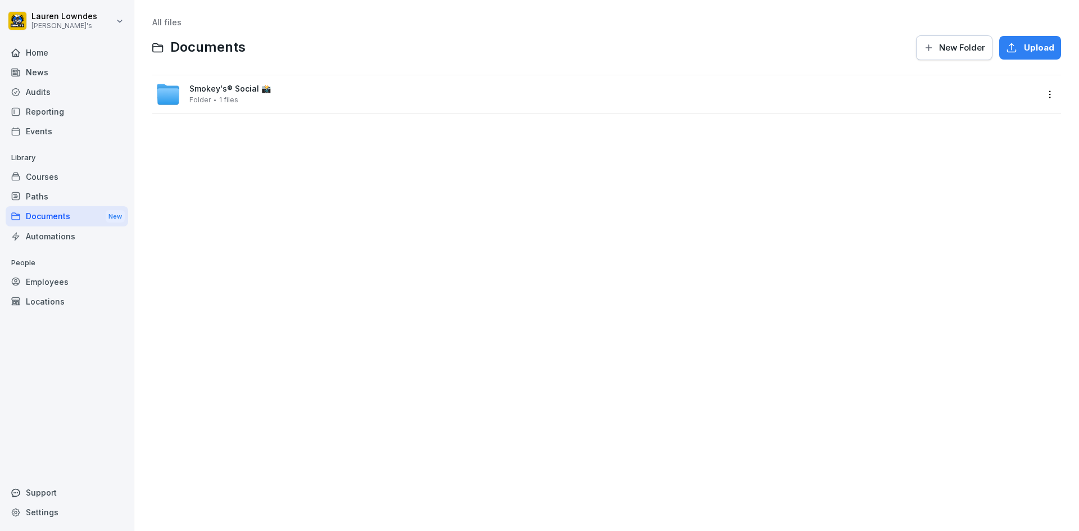 The image size is (1079, 531). I want to click on a: All files, so click(167, 22).